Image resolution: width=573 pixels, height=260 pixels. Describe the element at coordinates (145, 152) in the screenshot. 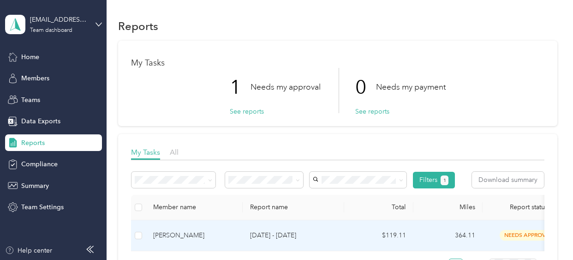

I see `span: My Tasks` at that location.